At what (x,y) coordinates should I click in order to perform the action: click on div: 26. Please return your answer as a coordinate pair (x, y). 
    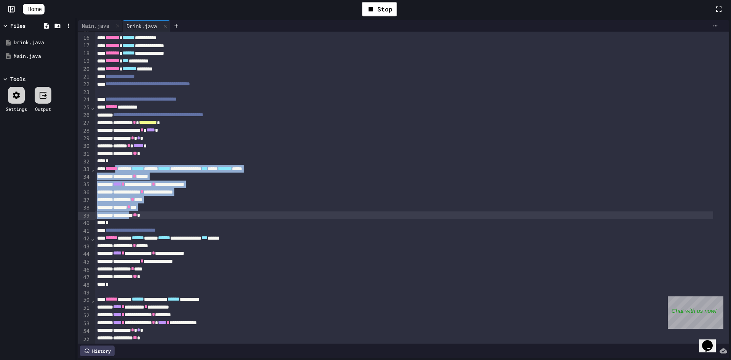
    Looking at the image, I should click on (84, 115).